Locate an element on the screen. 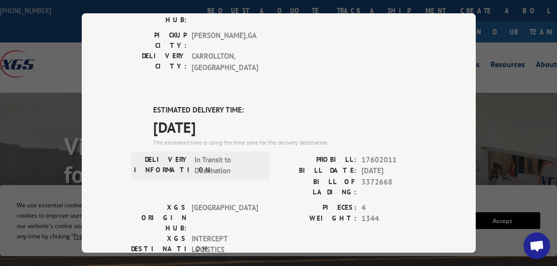 This screenshot has height=266, width=557. label: BILL OF LADING: is located at coordinates (318, 187).